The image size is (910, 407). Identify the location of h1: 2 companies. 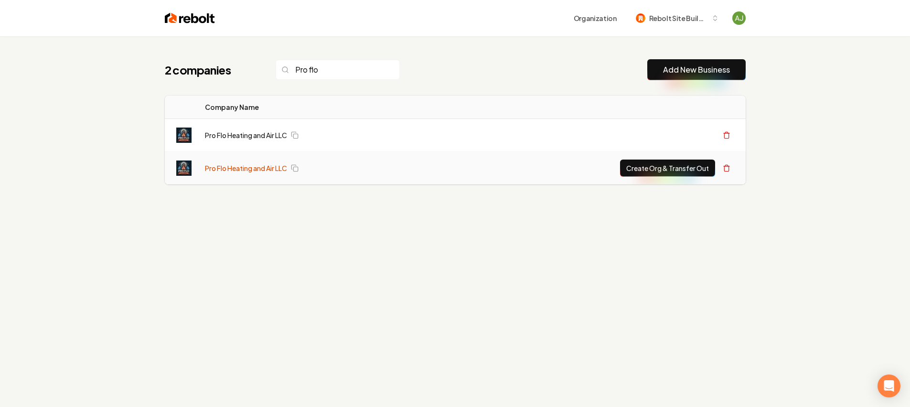
(211, 70).